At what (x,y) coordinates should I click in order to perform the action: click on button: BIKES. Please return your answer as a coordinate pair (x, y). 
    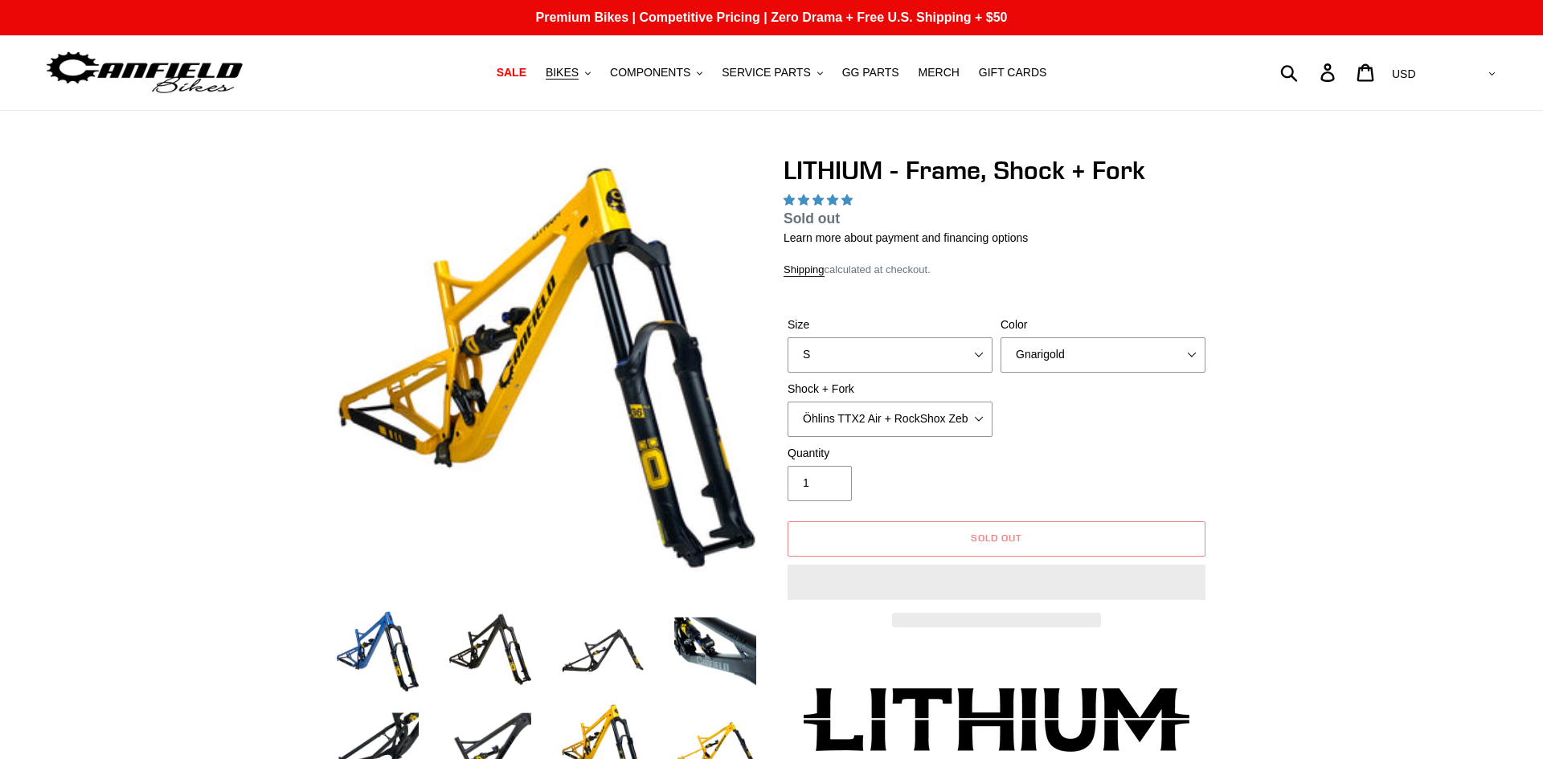
    Looking at the image, I should click on (568, 72).